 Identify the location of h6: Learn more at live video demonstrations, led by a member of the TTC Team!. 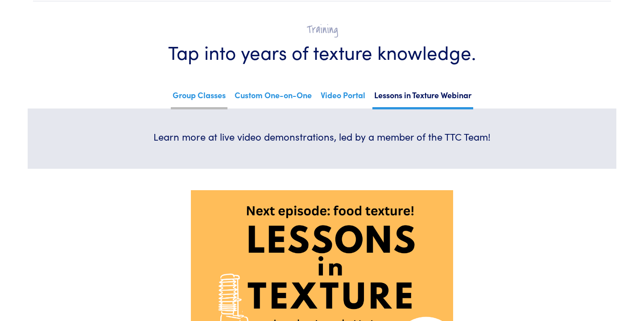
(322, 136).